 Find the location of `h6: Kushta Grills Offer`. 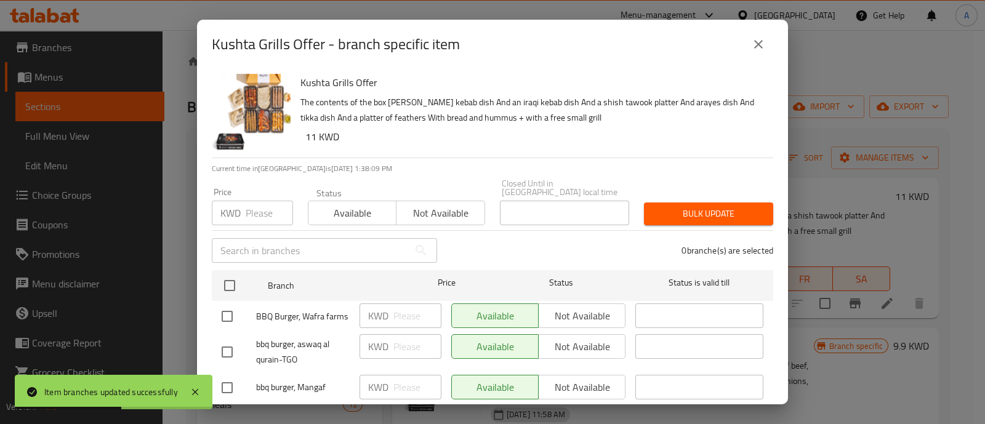

h6: Kushta Grills Offer is located at coordinates (532, 83).